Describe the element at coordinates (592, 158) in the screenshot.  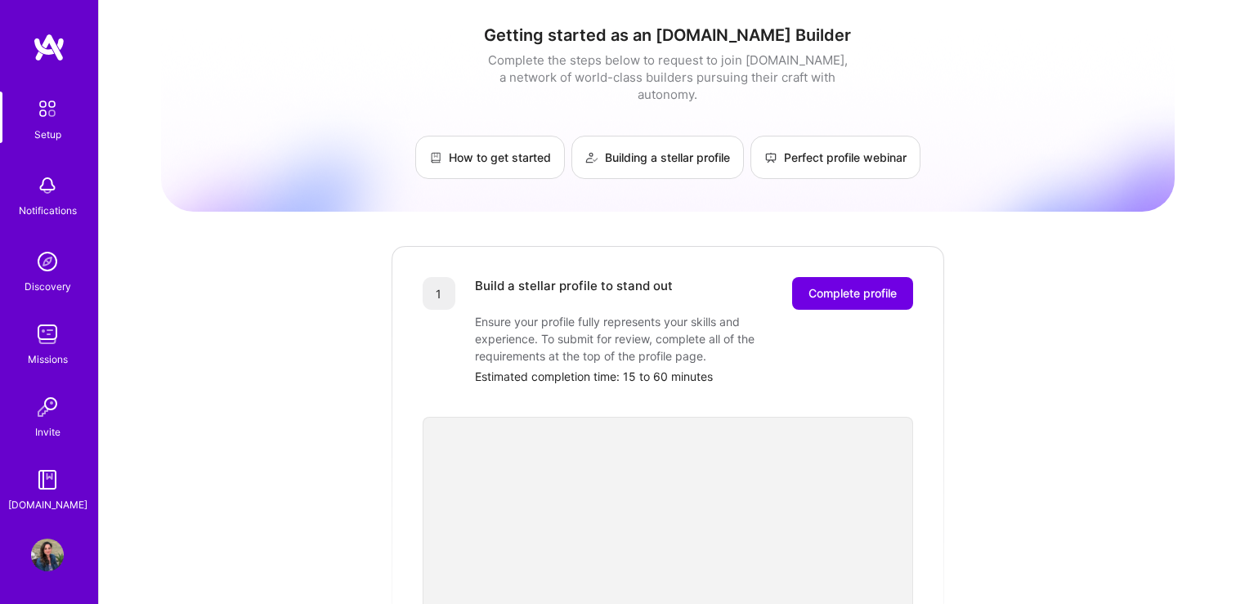
I see `img: Building a stellar profile` at that location.